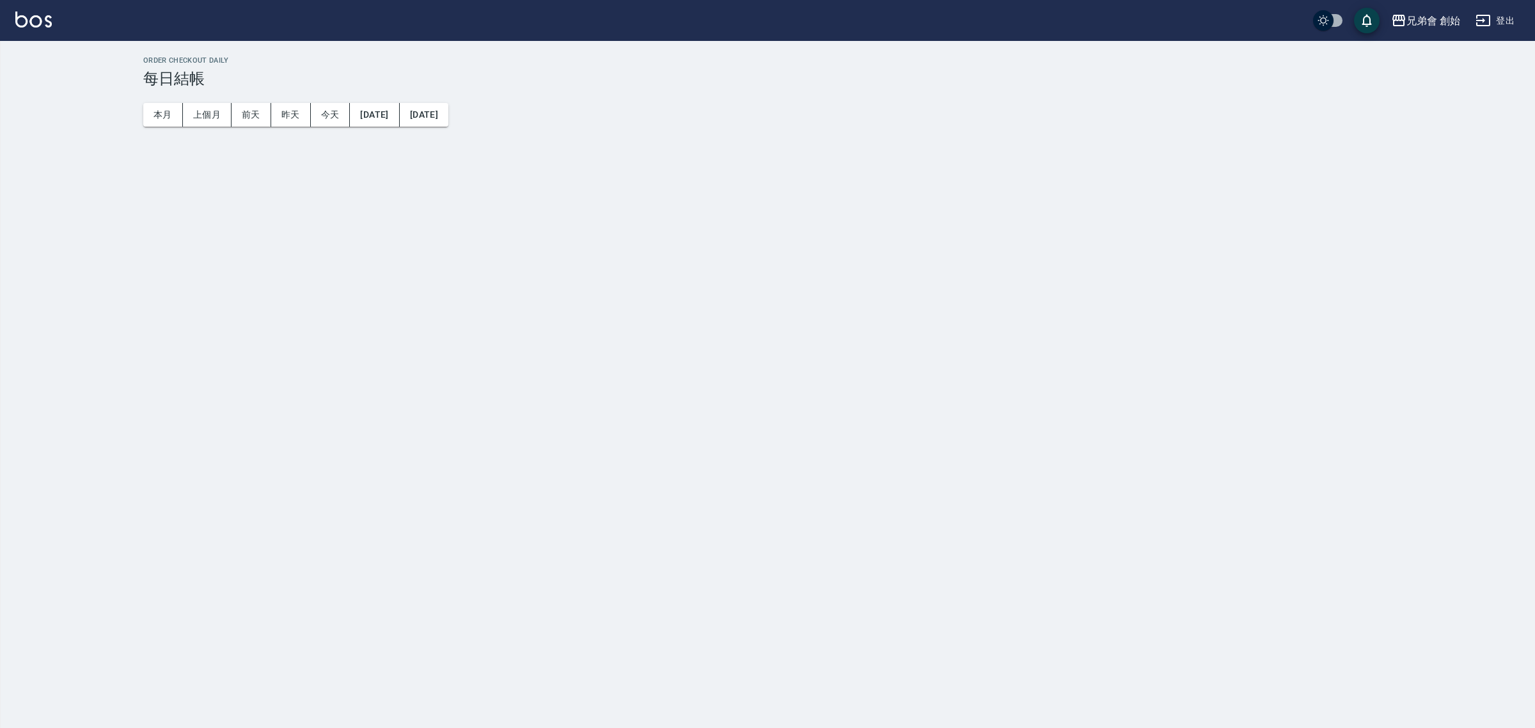 The image size is (1535, 728). I want to click on img: Logo, so click(33, 19).